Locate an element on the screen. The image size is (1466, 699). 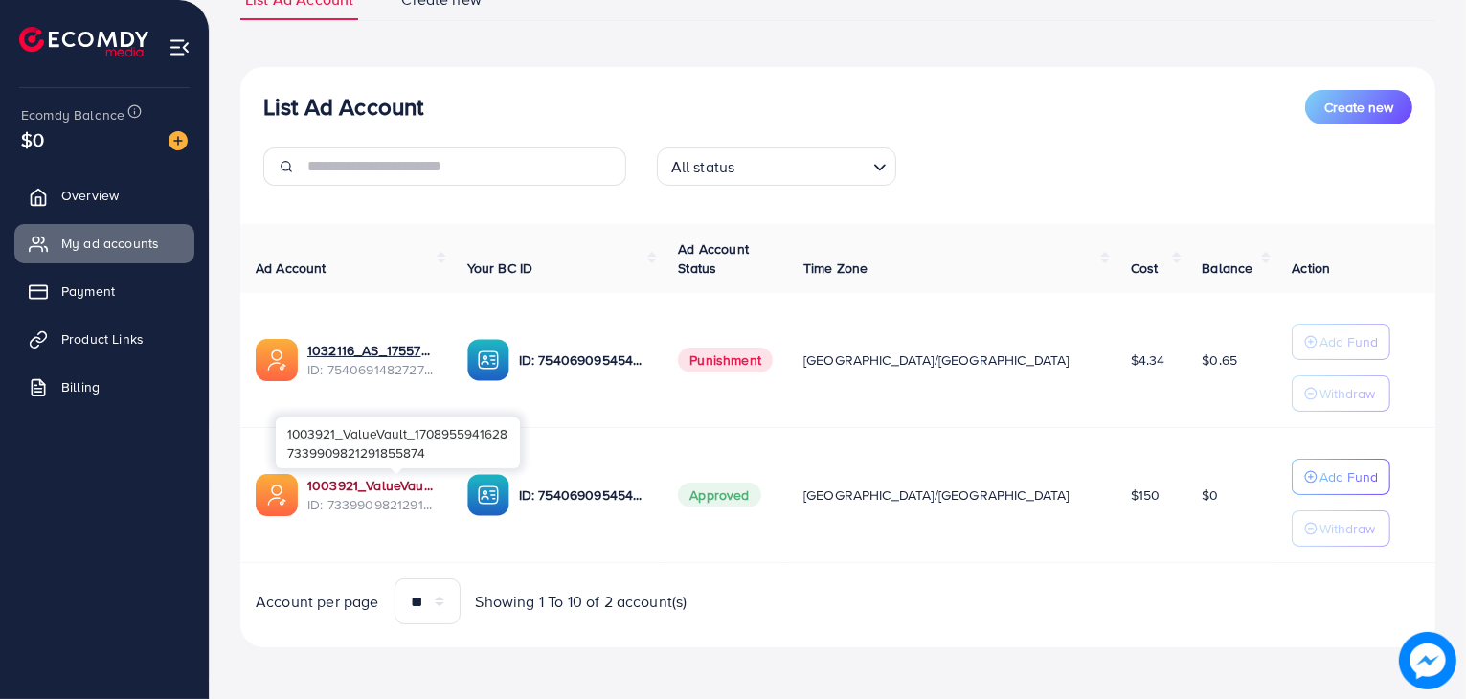
span: $4.34 is located at coordinates (1148, 360).